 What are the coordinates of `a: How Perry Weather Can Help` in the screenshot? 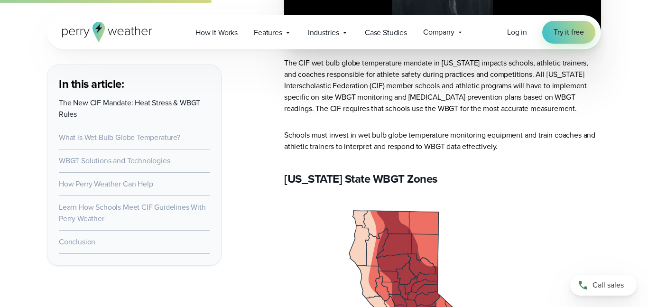 It's located at (106, 184).